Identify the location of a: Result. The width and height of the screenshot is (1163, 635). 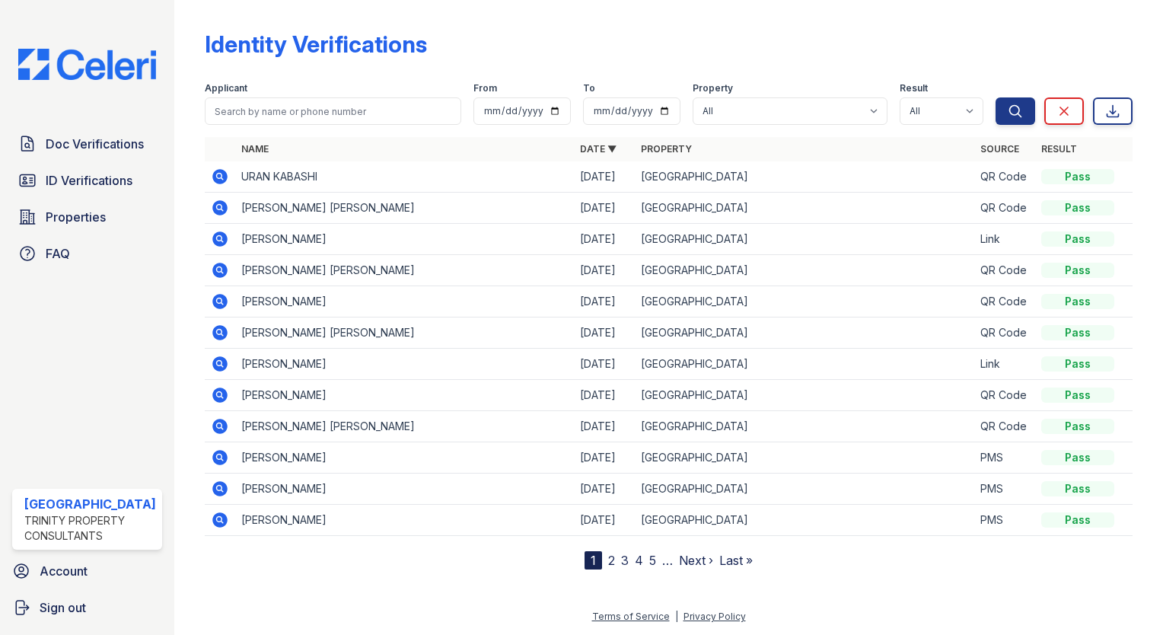
(1058, 148).